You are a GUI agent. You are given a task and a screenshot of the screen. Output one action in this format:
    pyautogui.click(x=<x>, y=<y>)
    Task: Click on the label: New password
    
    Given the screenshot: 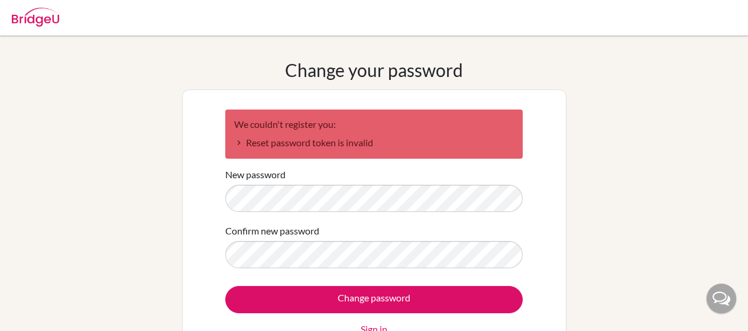 What is the action you would take?
    pyautogui.click(x=256, y=174)
    